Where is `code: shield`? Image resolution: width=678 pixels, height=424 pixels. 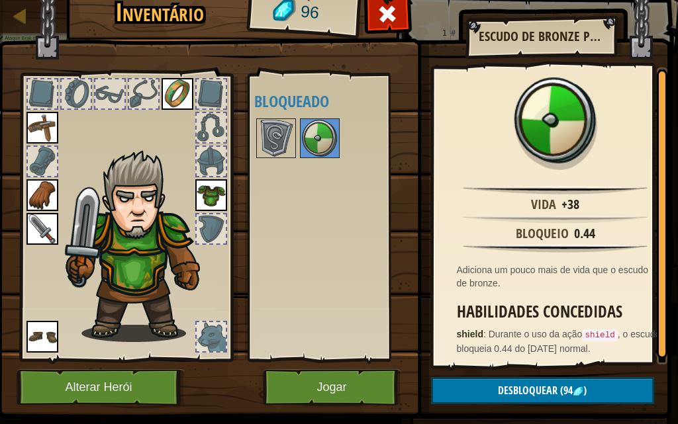 code: shield is located at coordinates (599, 336).